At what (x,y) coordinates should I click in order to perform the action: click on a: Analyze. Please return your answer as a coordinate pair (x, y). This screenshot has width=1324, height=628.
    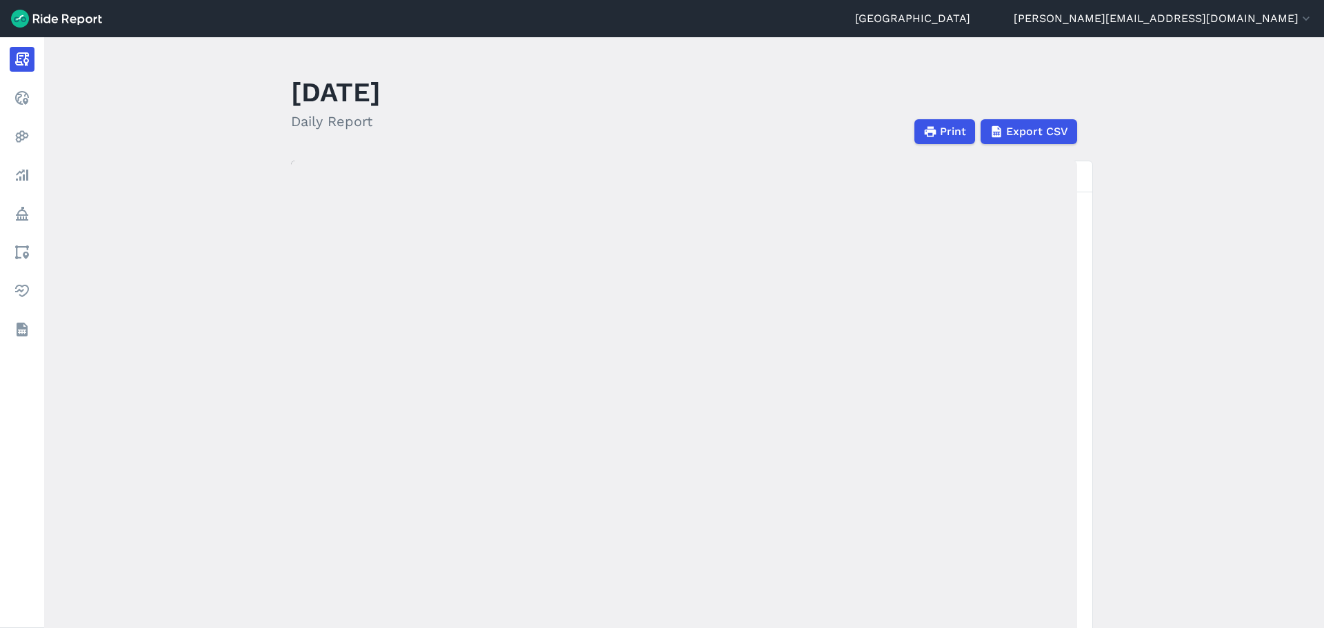
    Looking at the image, I should click on (22, 175).